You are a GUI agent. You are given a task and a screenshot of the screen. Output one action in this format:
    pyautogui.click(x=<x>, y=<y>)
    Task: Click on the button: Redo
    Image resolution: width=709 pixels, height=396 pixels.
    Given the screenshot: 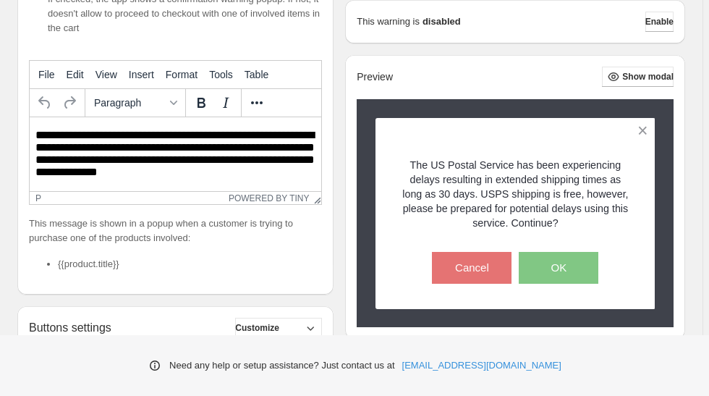 What is the action you would take?
    pyautogui.click(x=69, y=103)
    